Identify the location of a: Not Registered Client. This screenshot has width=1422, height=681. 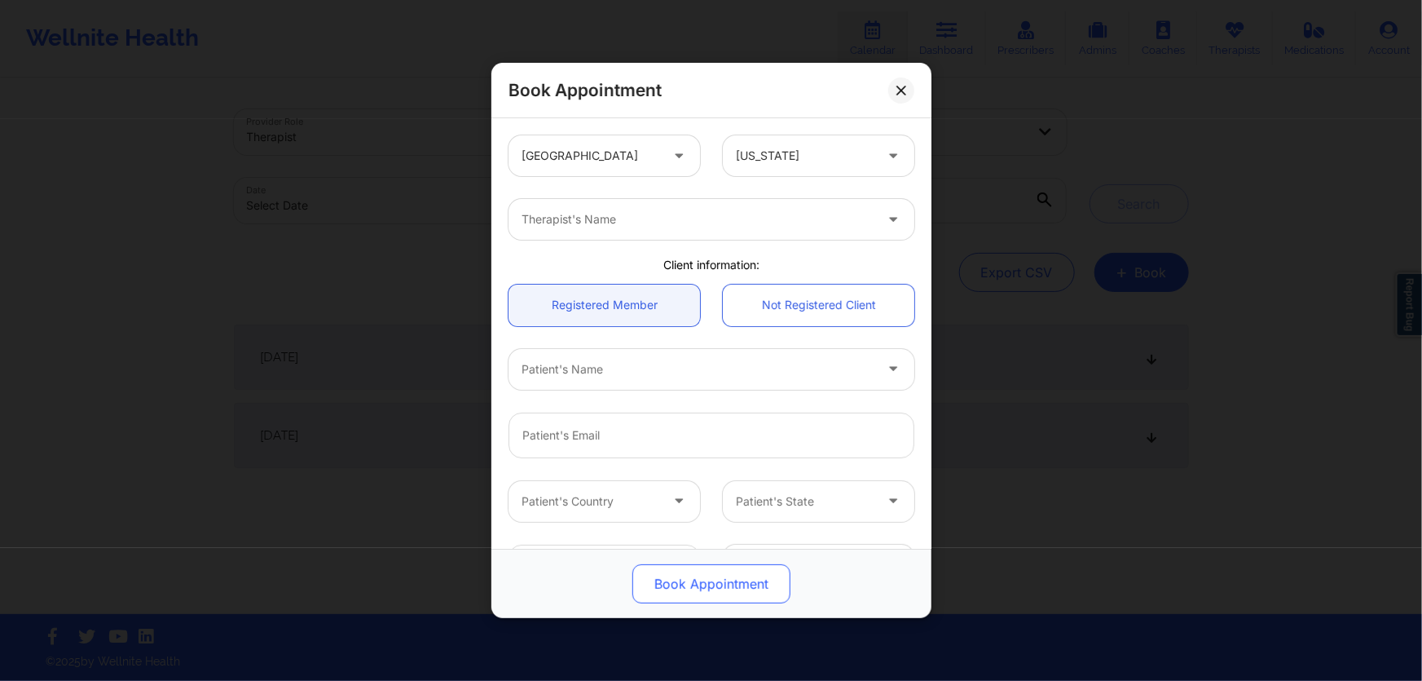
(818, 305).